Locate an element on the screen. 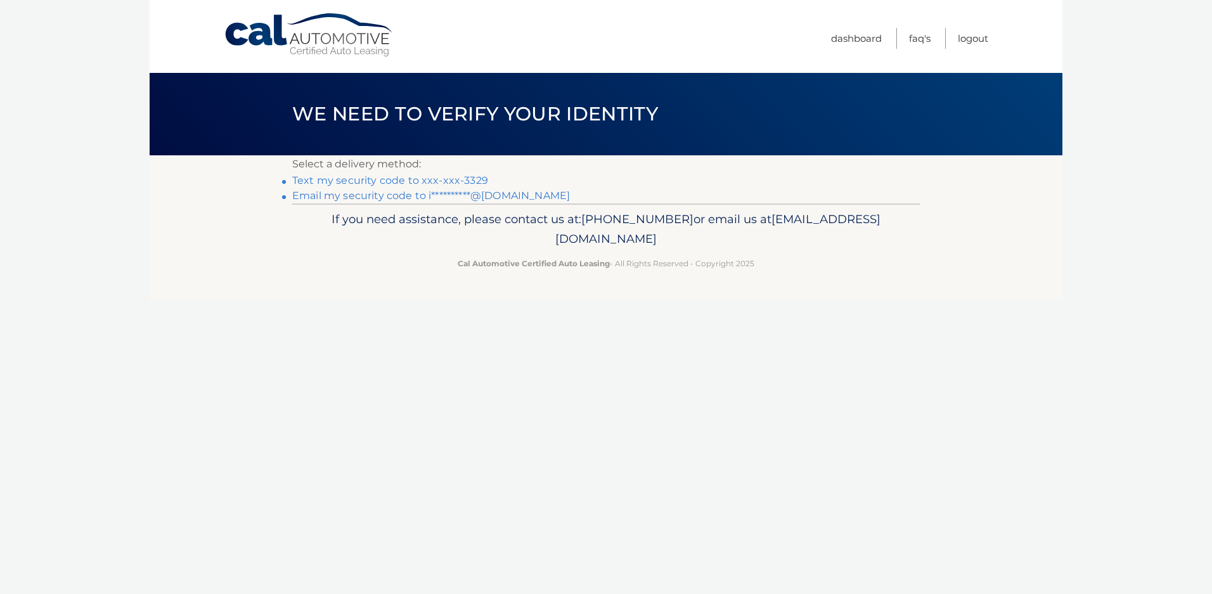 The image size is (1212, 594). p: If you need assistance, please contact us at: or email us at is located at coordinates (606, 230).